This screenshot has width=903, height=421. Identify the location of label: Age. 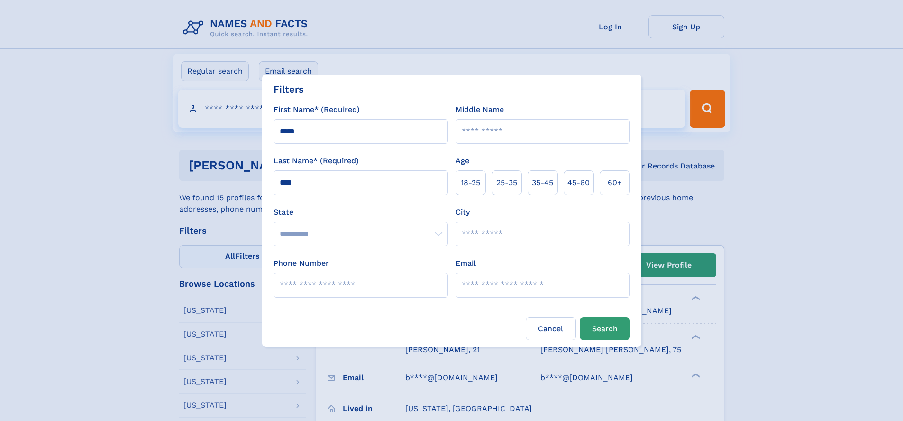
(462, 161).